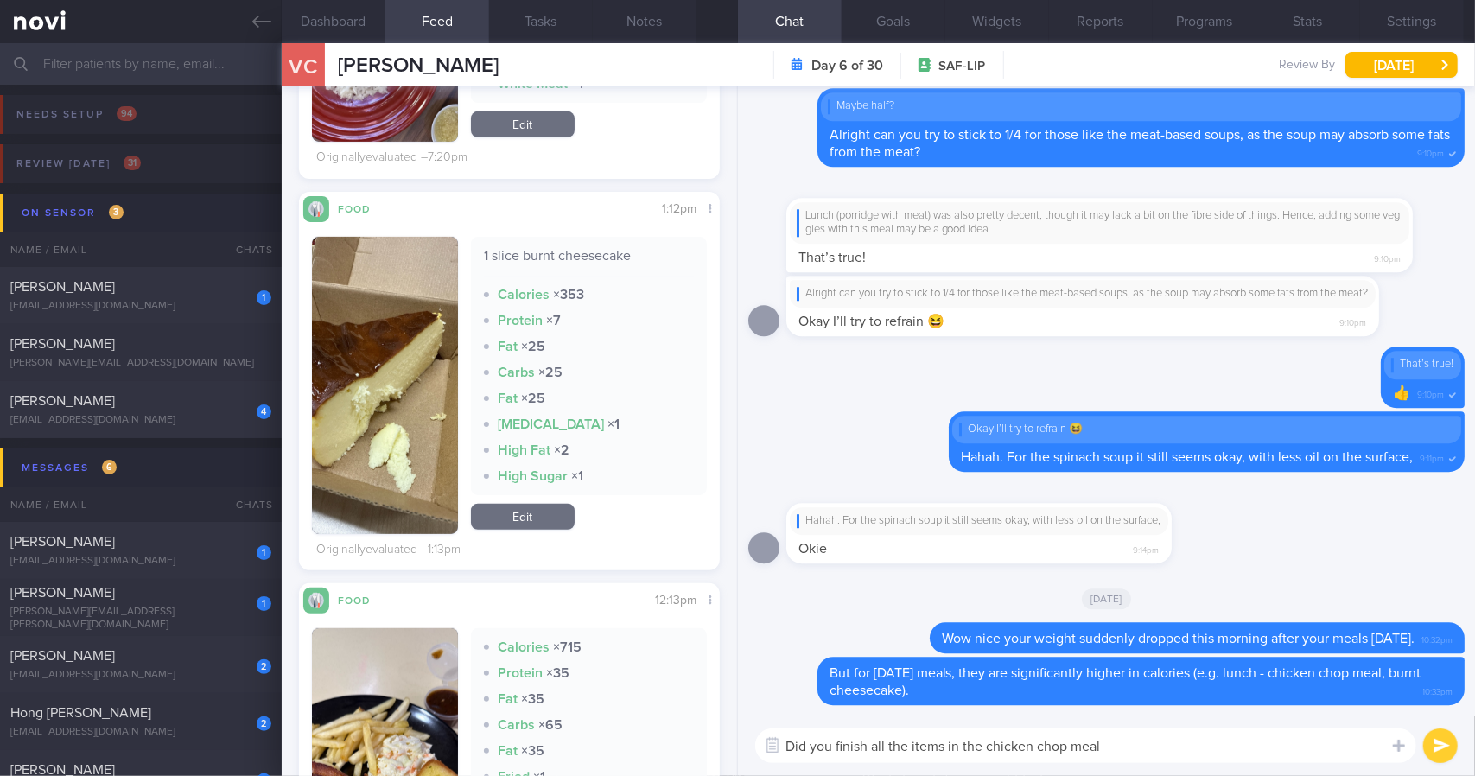 The image size is (1475, 776). I want to click on strong: × 65, so click(551, 725).